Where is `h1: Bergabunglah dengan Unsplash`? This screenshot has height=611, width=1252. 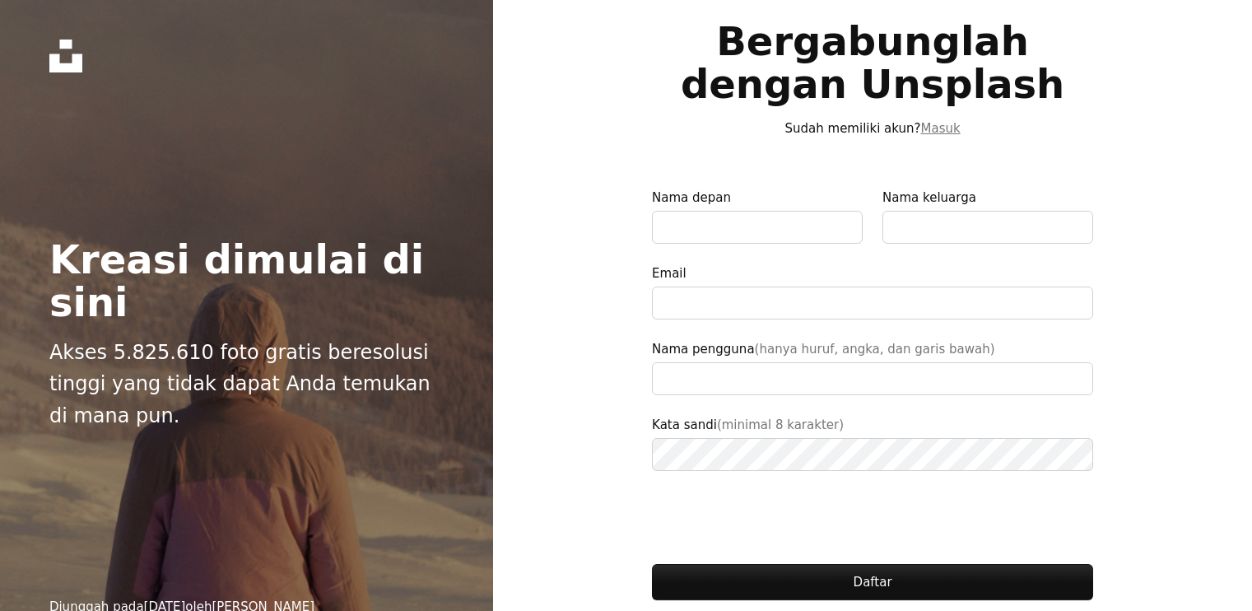
h1: Bergabunglah dengan Unsplash is located at coordinates (872, 63).